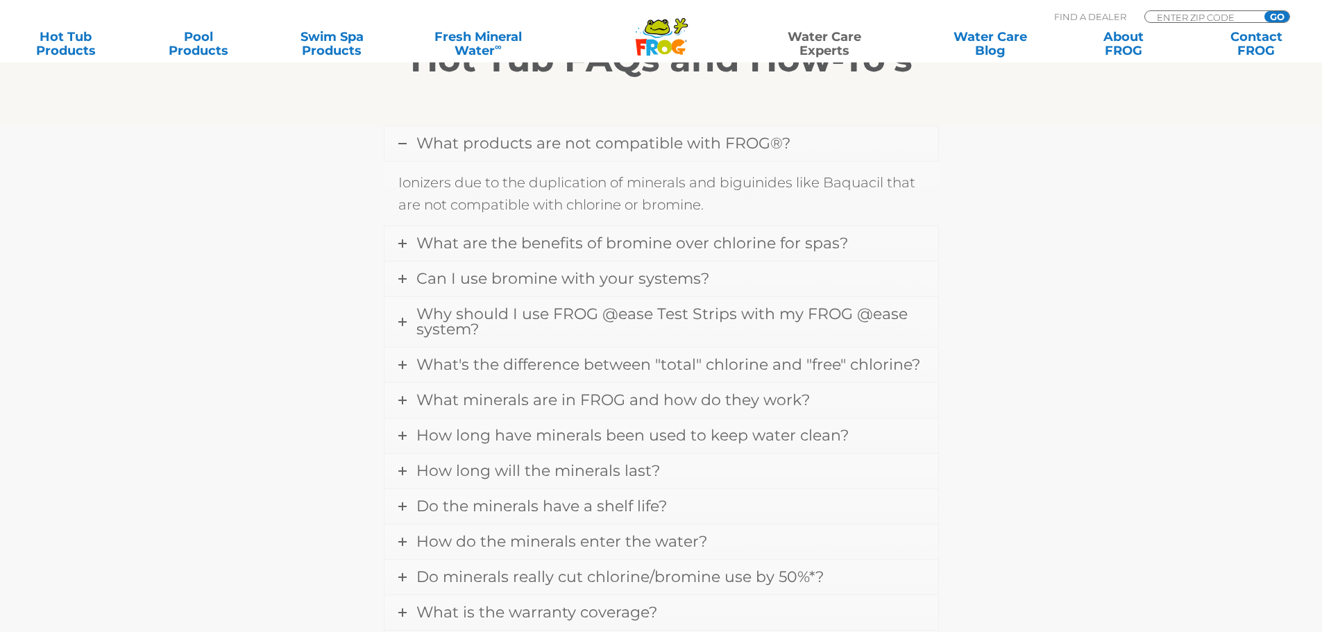  What do you see at coordinates (620, 577) in the screenshot?
I see `span: Do minerals really cut chlorine/bromine use by 50%*?` at bounding box center [620, 577].